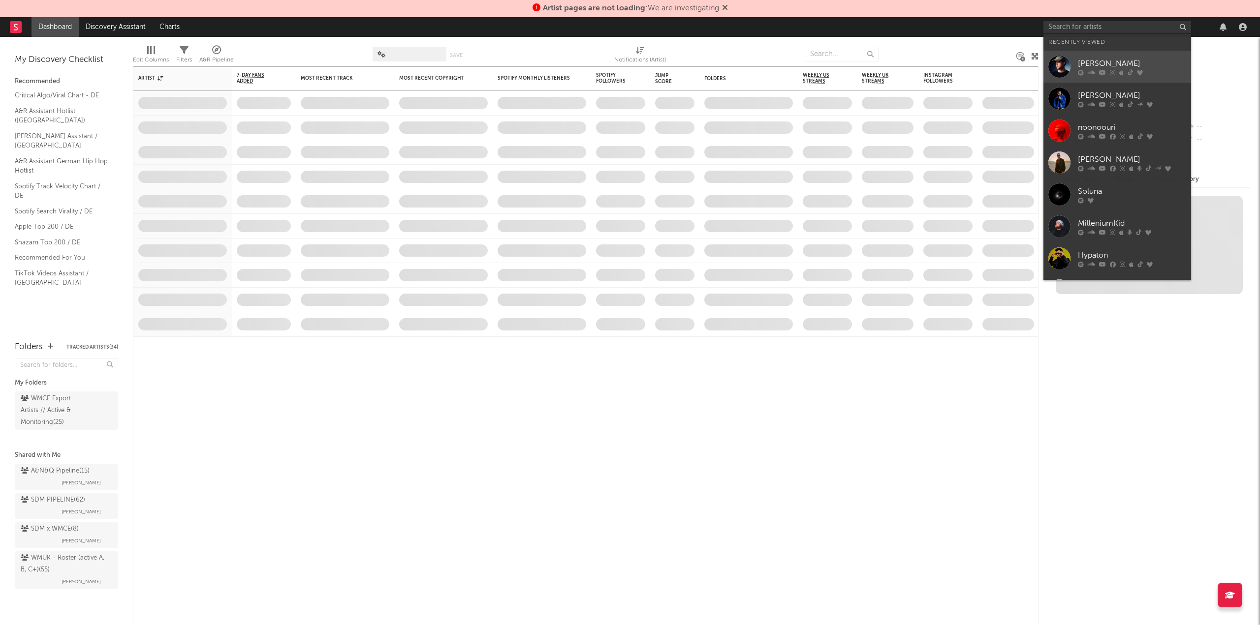 Image resolution: width=1260 pixels, height=625 pixels. Describe the element at coordinates (66, 411) in the screenshot. I see `a: WMCE Export Artists // Active & Monitoring(25)` at that location.